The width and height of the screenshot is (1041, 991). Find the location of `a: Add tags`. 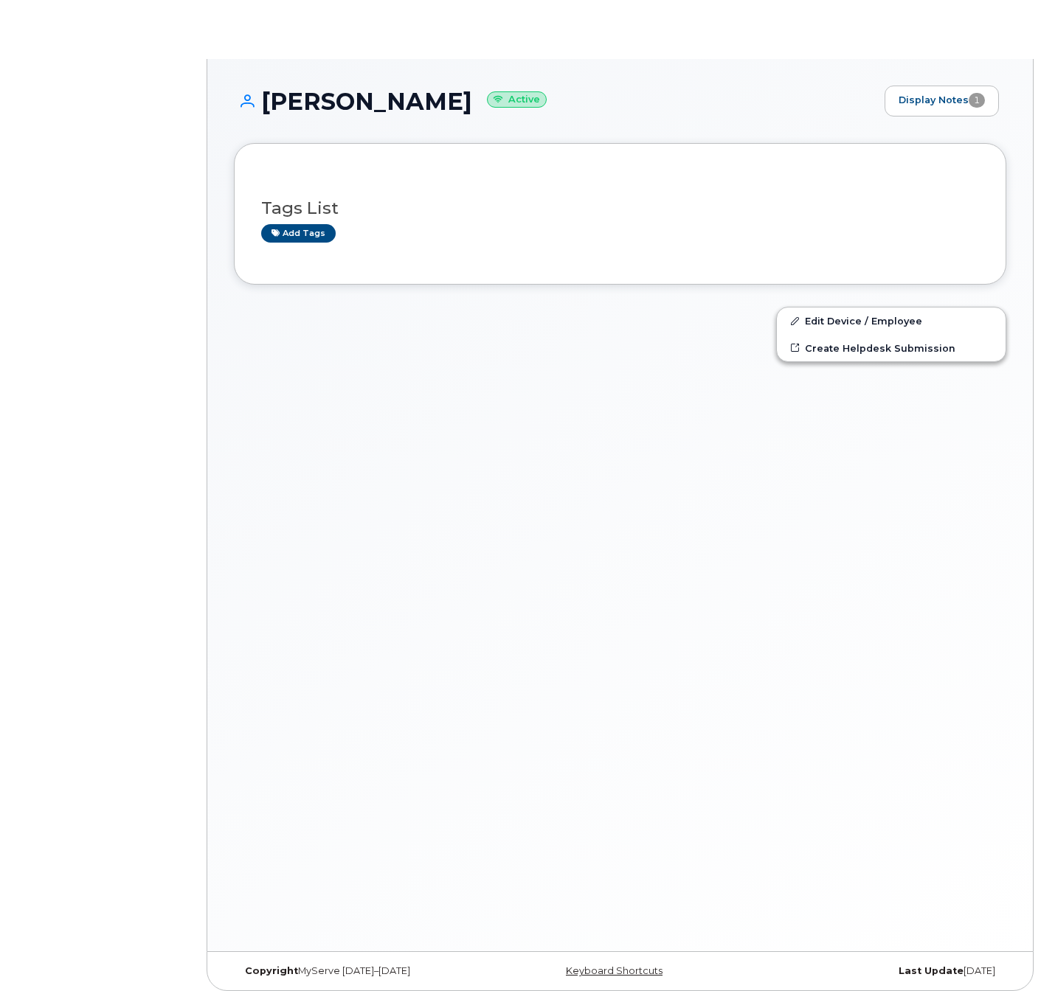

a: Add tags is located at coordinates (298, 233).